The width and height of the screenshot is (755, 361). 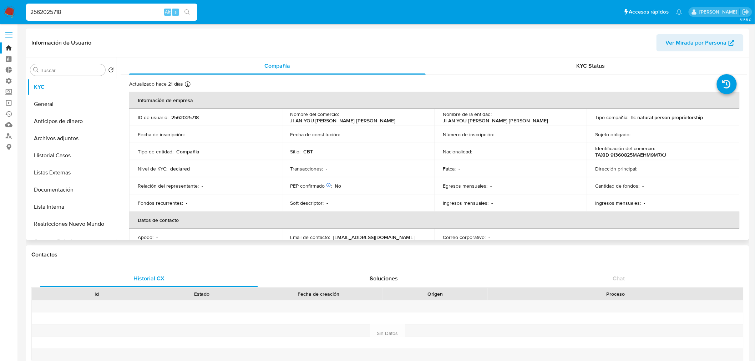 I want to click on th: Información de empresa, so click(x=434, y=100).